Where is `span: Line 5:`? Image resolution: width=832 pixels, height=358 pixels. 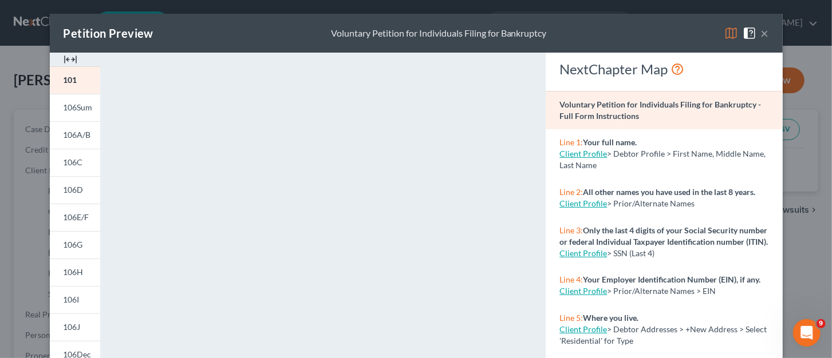
span: Line 5: is located at coordinates (571, 318).